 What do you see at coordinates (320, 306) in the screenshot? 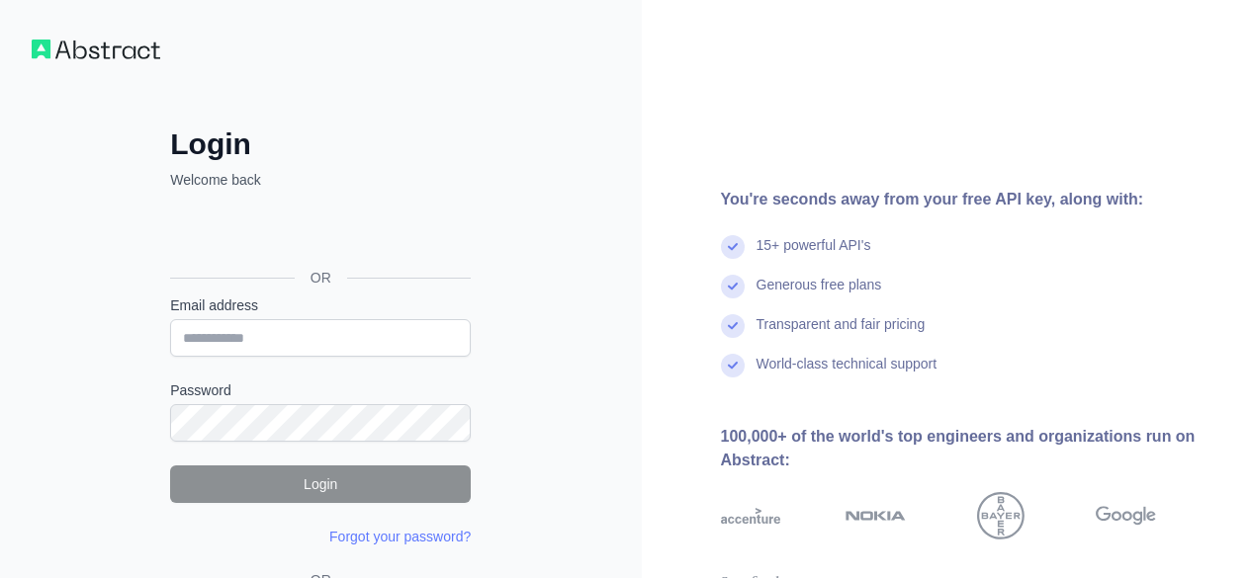
I see `label: Email address` at bounding box center [320, 306].